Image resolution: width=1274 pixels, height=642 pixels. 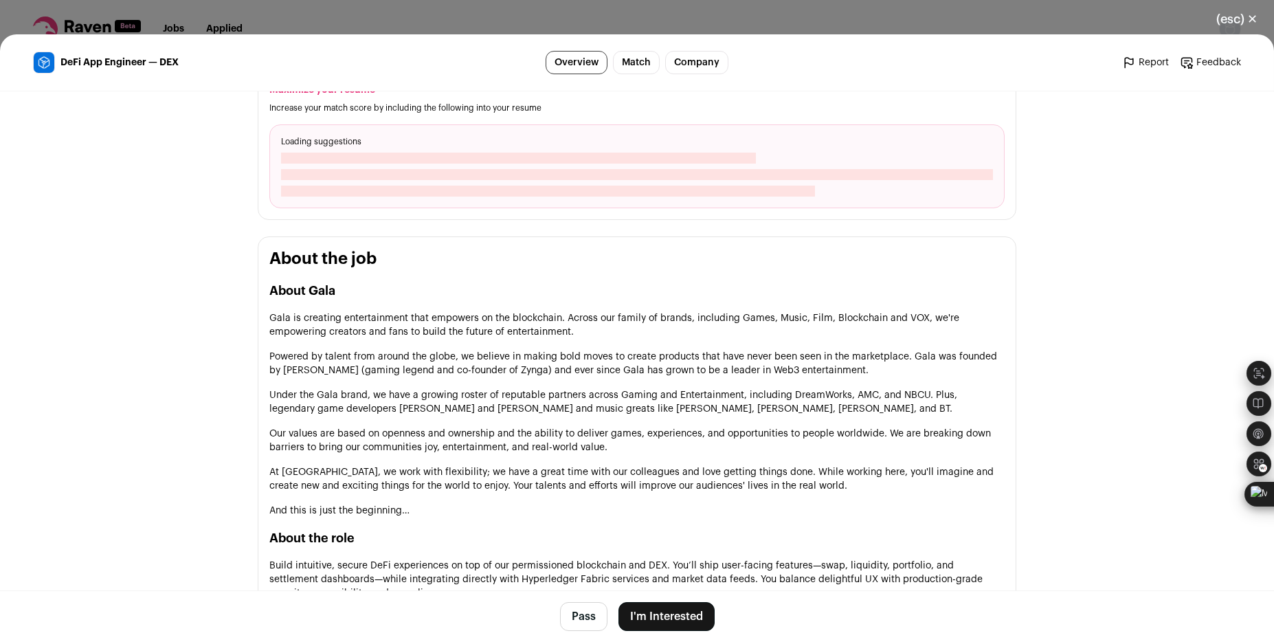 What do you see at coordinates (637, 538) in the screenshot?
I see `h2: About the role` at bounding box center [637, 538].